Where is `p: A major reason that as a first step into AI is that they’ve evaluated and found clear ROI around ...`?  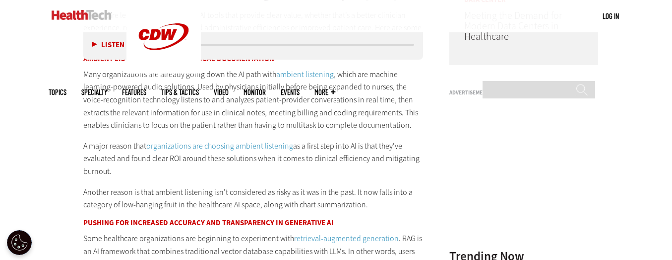 p: A major reason that as a first step into AI is that they’ve evaluated and found clear ROI around ... is located at coordinates (254, 158).